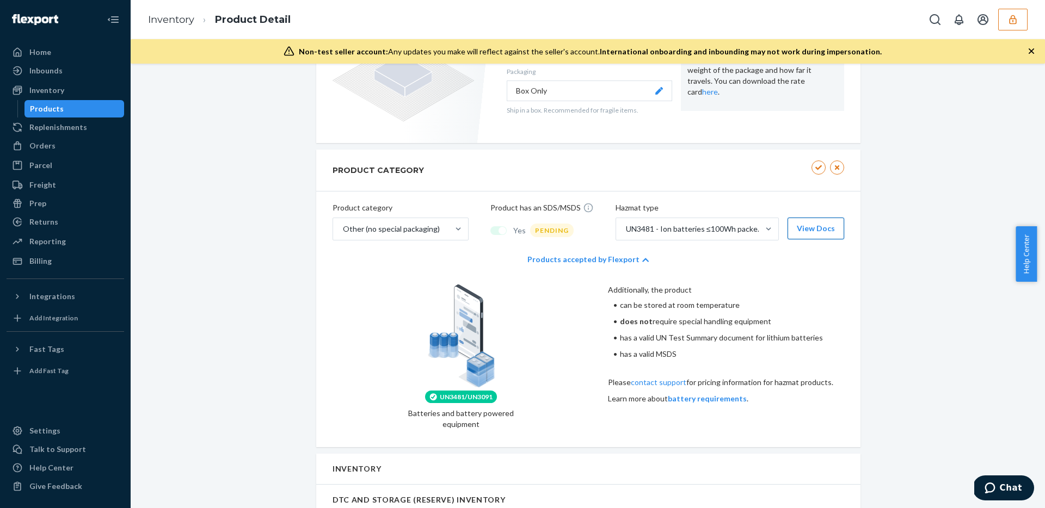  I want to click on a: Settings, so click(65, 431).